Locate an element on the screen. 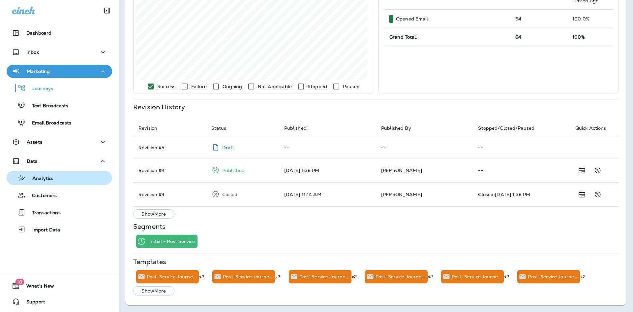  p: Success is located at coordinates (166, 86).